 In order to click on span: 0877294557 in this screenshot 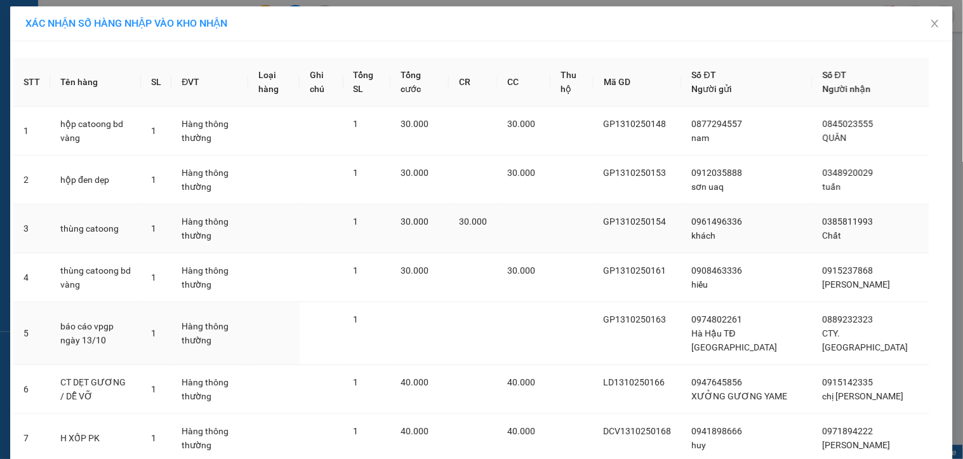, I will do `click(717, 124)`.